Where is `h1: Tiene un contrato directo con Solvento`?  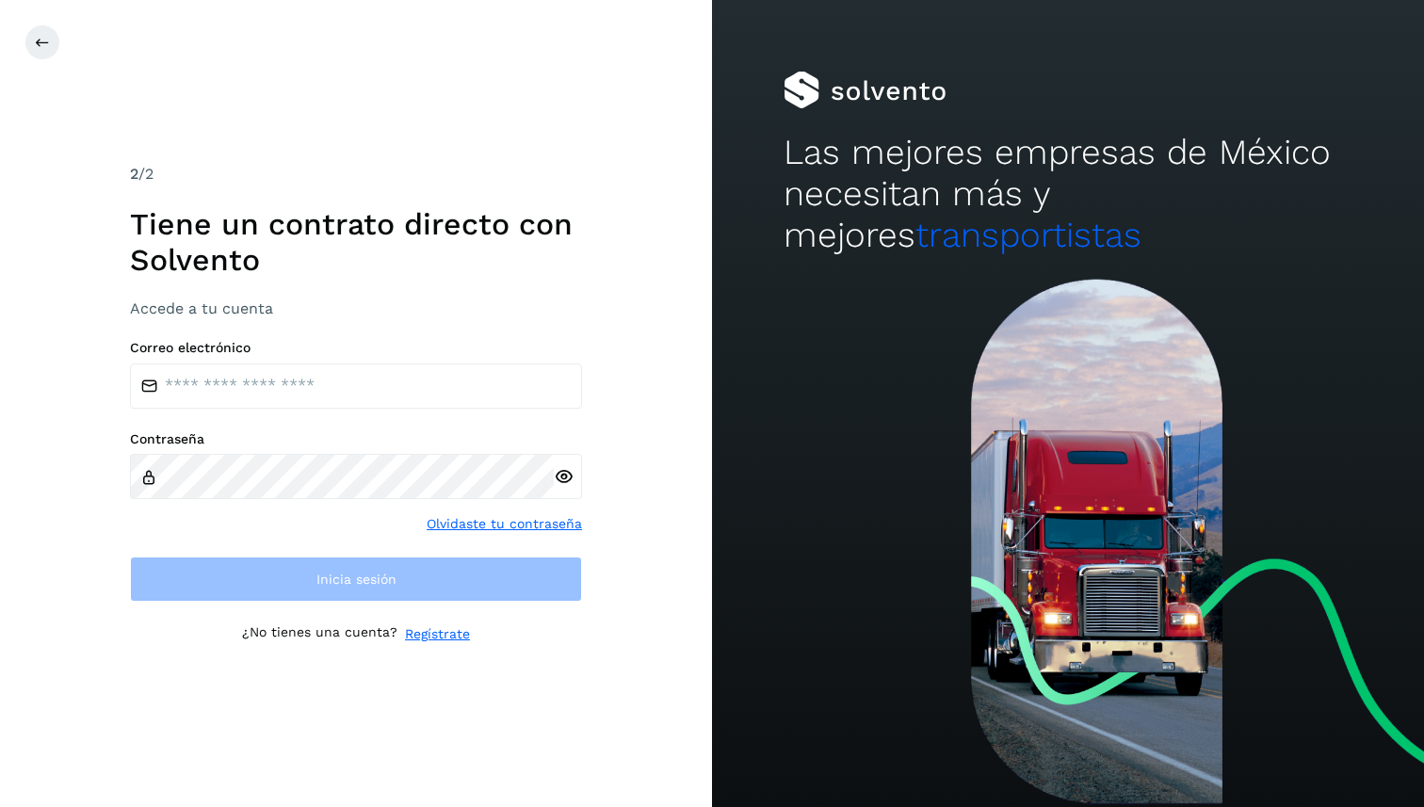 h1: Tiene un contrato directo con Solvento is located at coordinates (356, 242).